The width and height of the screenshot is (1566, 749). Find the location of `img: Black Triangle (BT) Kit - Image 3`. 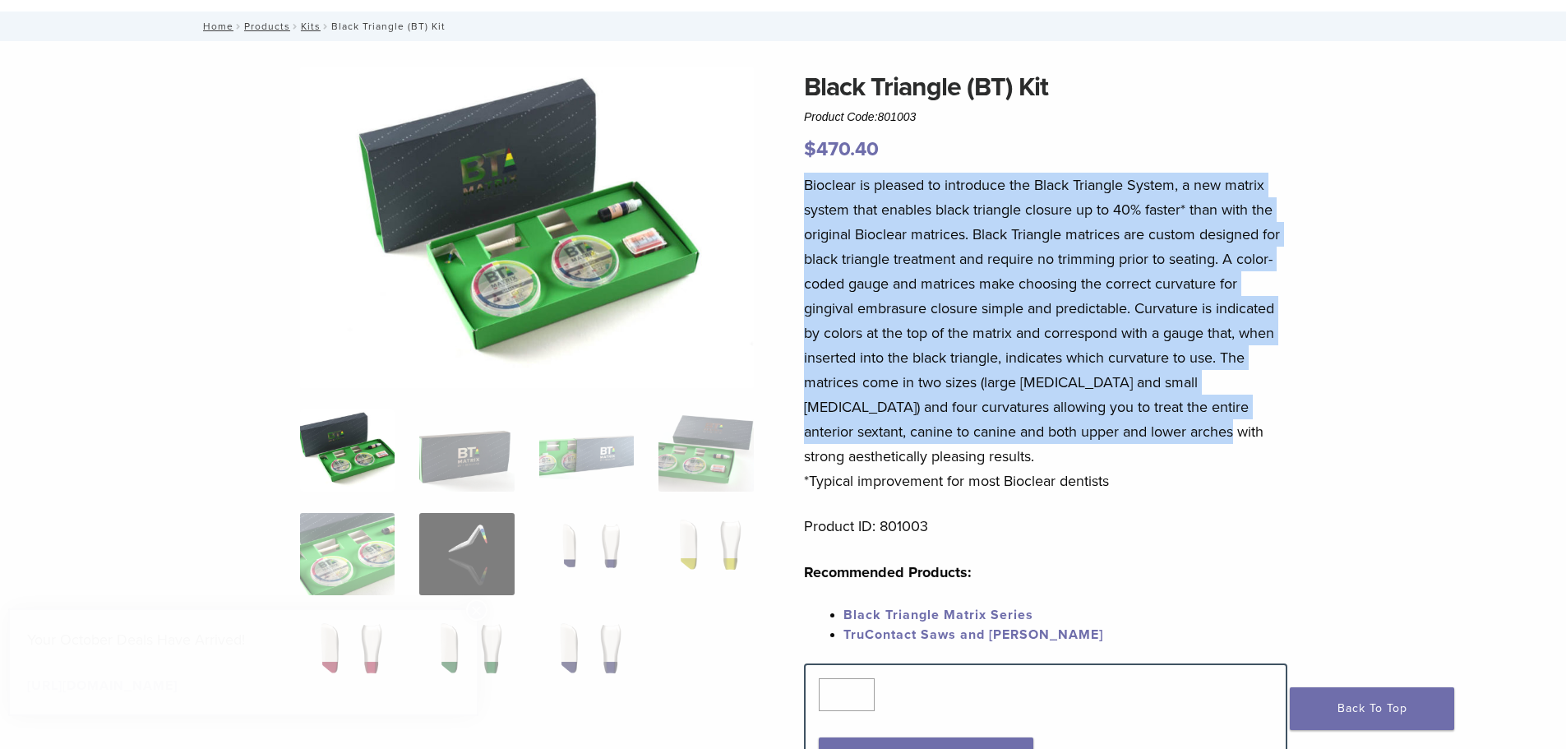

img: Black Triangle (BT) Kit - Image 3 is located at coordinates (586, 450).